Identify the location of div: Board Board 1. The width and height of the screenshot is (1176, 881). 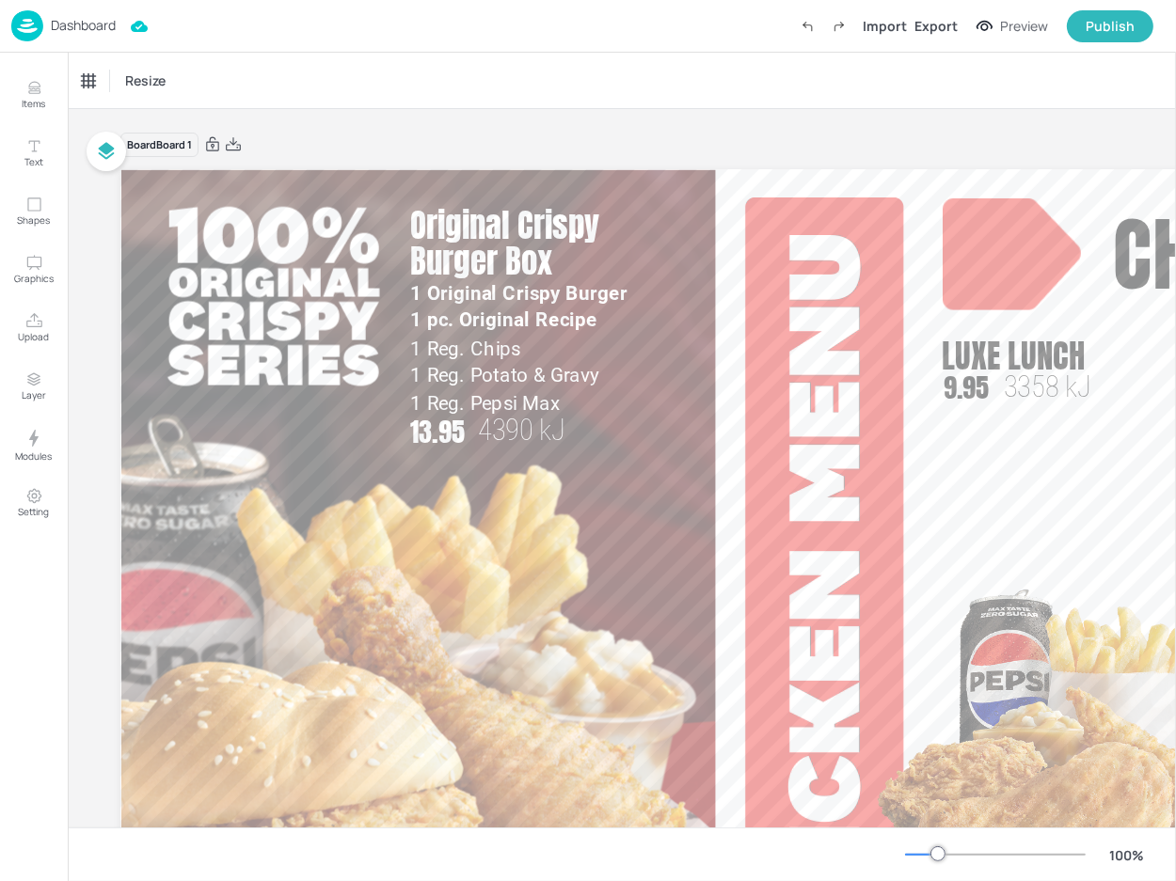
(159, 145).